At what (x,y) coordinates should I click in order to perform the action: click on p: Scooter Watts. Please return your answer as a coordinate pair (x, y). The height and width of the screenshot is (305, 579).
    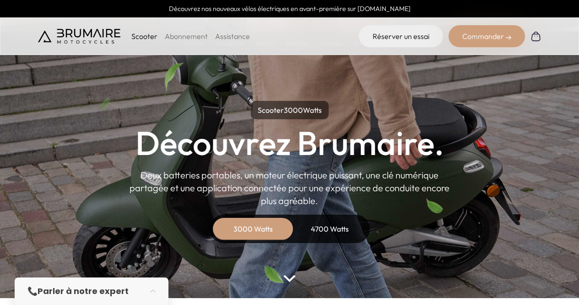
    Looking at the image, I should click on (290, 110).